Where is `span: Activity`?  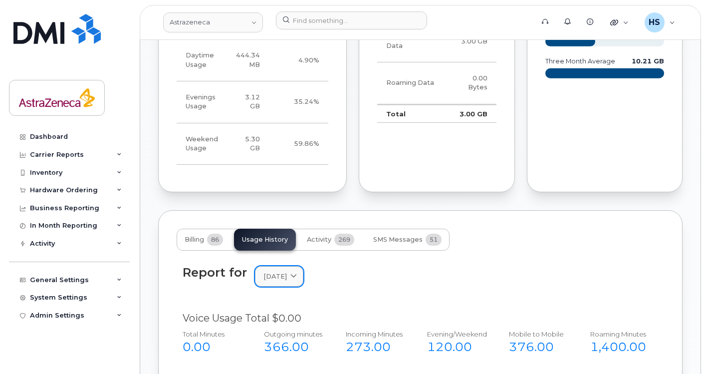 span: Activity is located at coordinates (319, 239).